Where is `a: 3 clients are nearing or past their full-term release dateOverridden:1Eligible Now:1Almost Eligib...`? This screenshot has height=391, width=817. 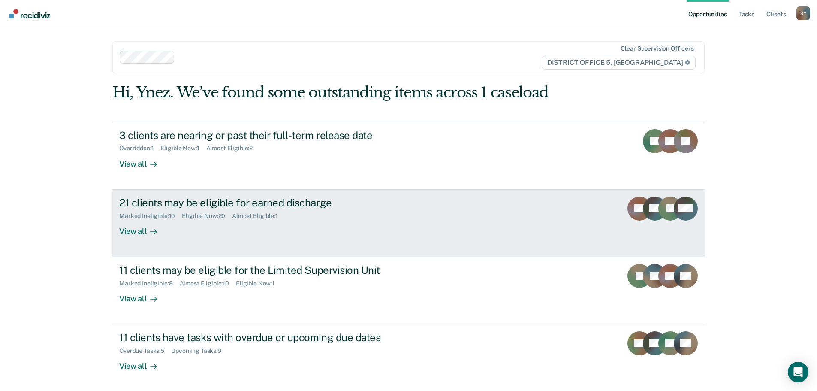
a: 3 clients are nearing or past their full-term release dateOverridden:1Eligible Now:1Almost Eligib... is located at coordinates (408, 156).